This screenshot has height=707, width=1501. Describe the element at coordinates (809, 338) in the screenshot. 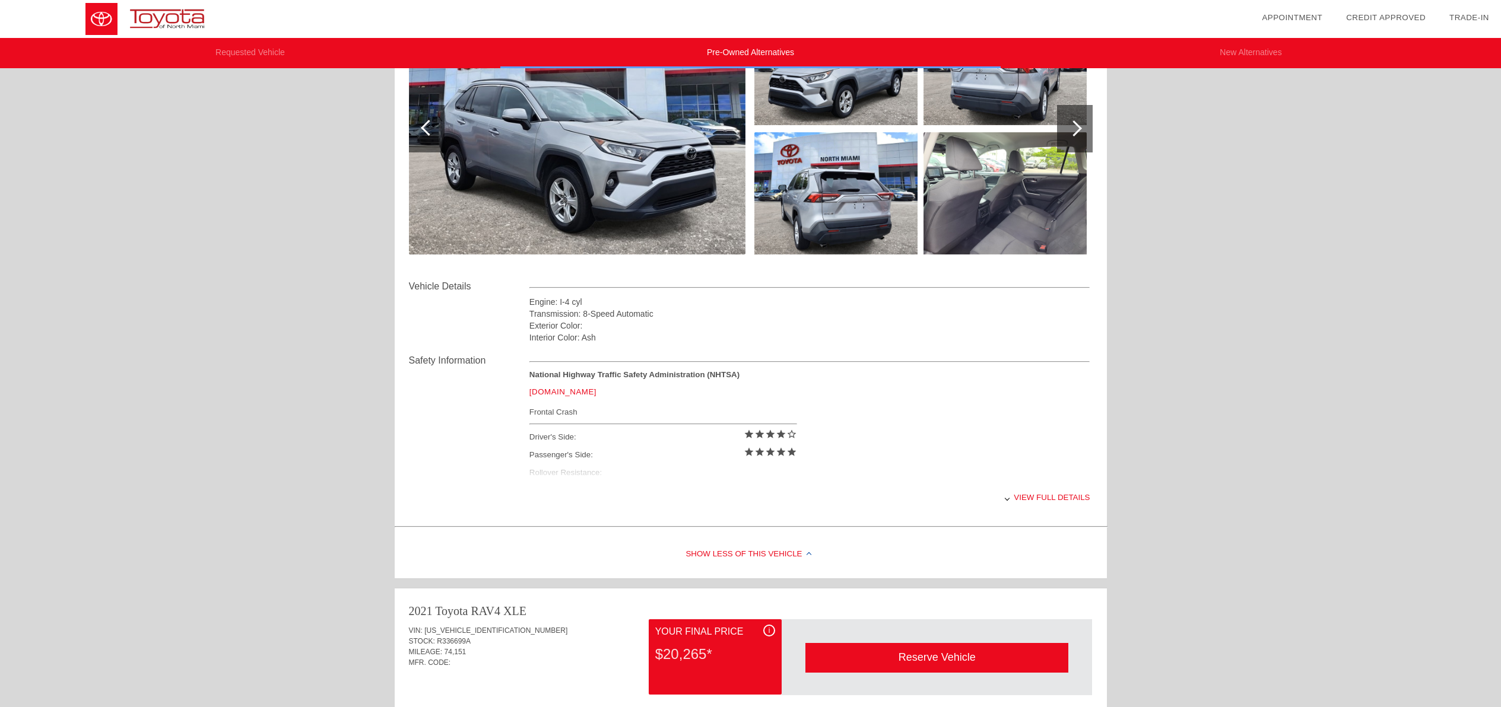

I see `div: Interior Color: Ash` at that location.